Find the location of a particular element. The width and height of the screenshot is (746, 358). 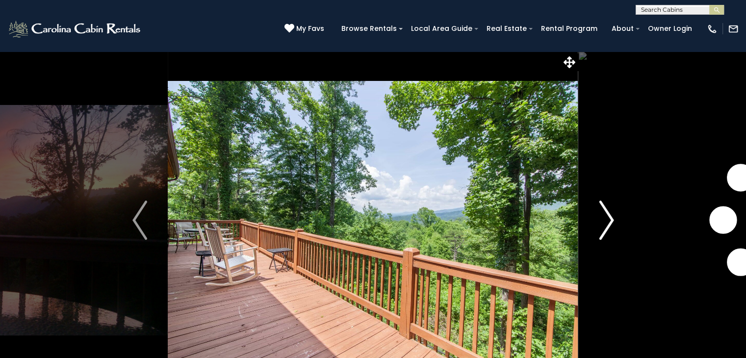

a: Owner Login is located at coordinates (670, 28).